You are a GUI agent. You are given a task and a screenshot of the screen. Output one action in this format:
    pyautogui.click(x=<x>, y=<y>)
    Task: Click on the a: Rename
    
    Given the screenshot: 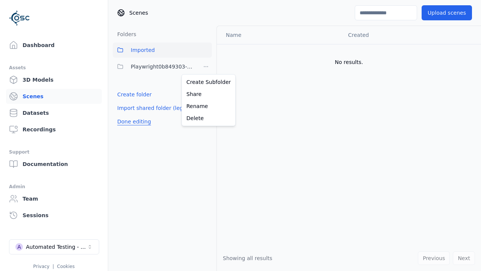 What is the action you would take?
    pyautogui.click(x=209, y=106)
    